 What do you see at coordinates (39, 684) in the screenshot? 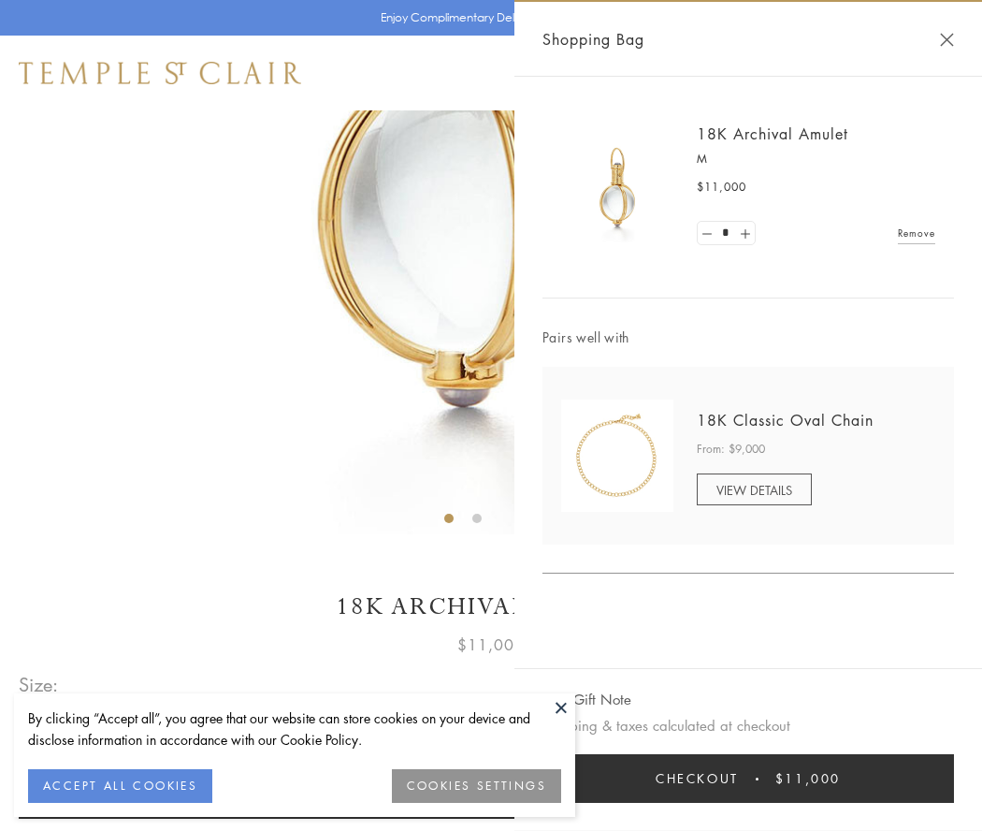
I see `span: Size:` at bounding box center [39, 684].